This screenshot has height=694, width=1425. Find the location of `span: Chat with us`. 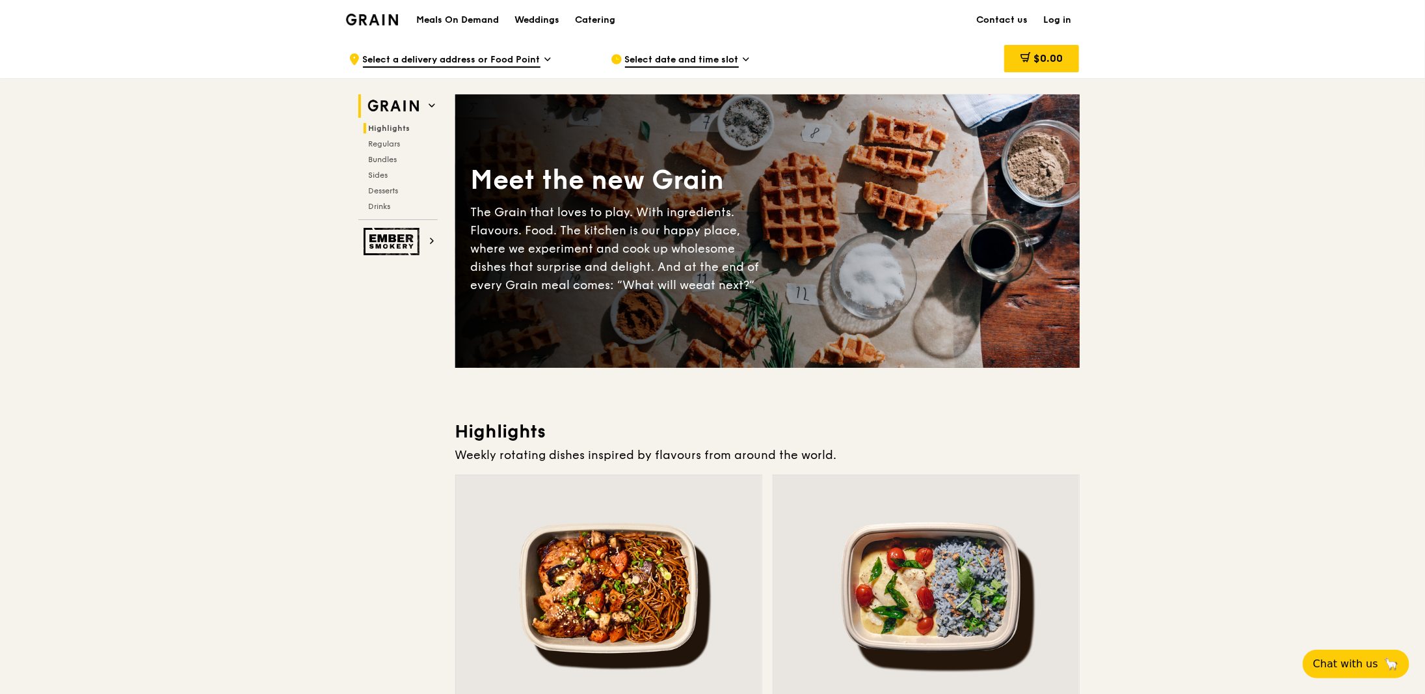

span: Chat with us is located at coordinates (1346, 664).